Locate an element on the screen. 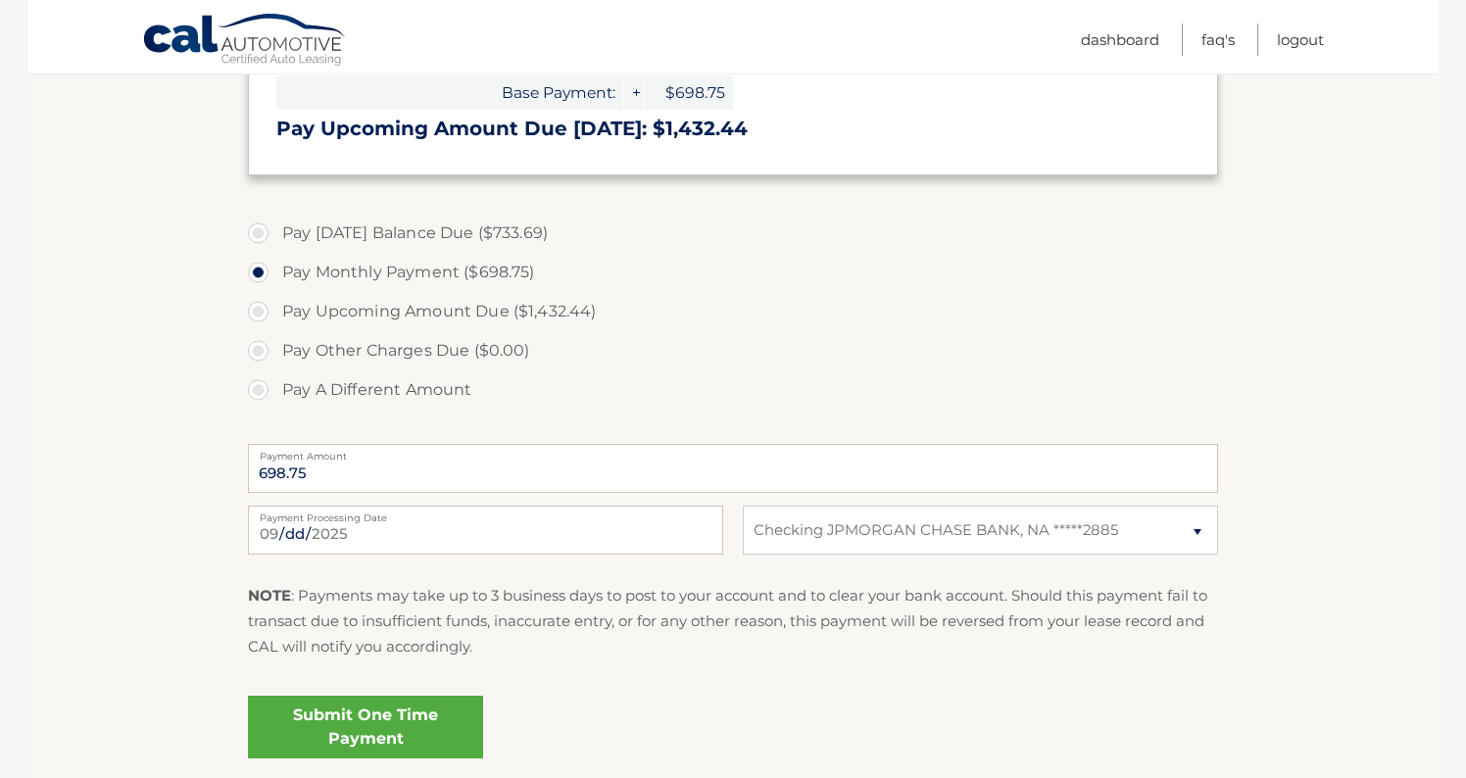  input: Payment Date is located at coordinates (485, 530).